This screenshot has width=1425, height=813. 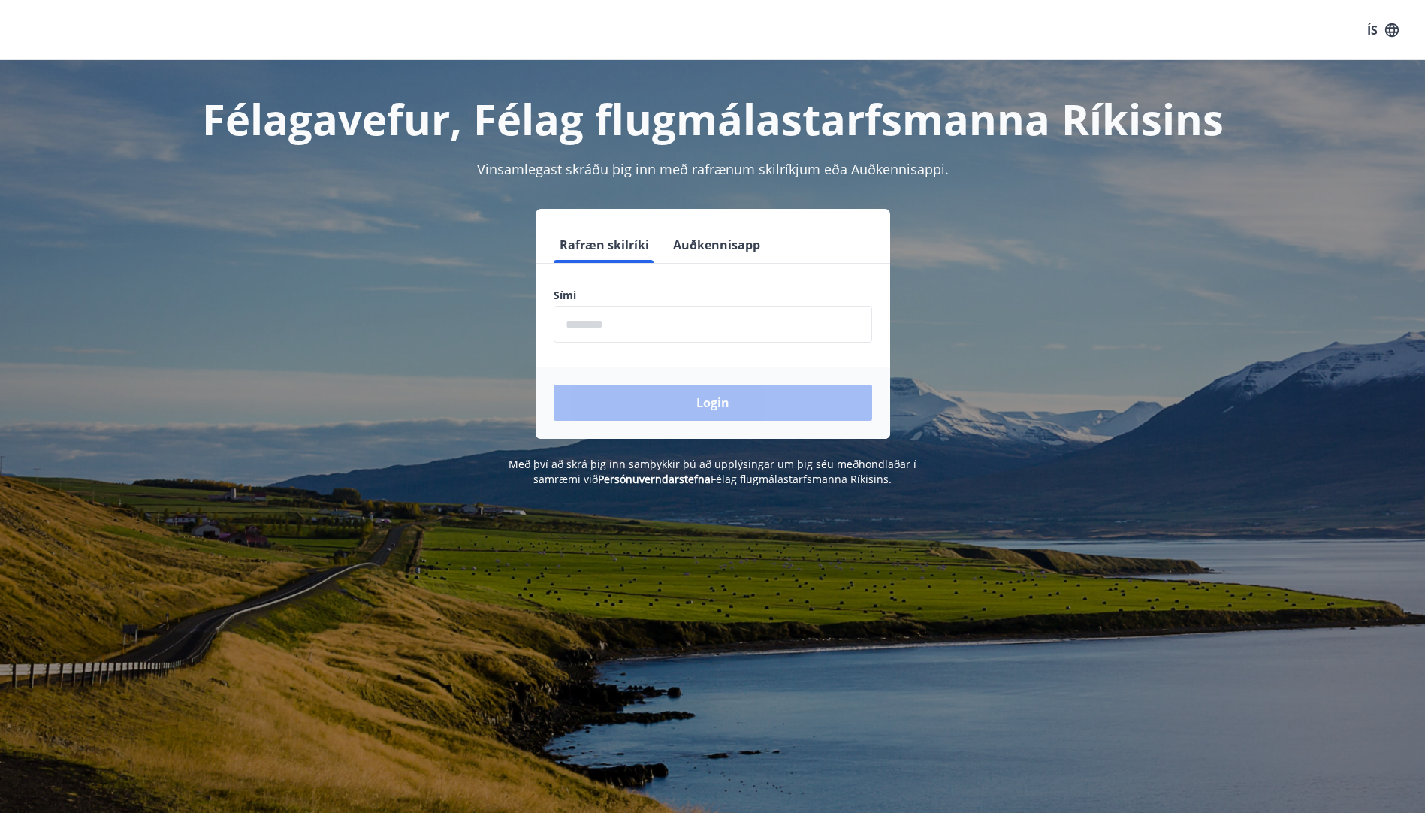 I want to click on button: ÍS, so click(x=1383, y=30).